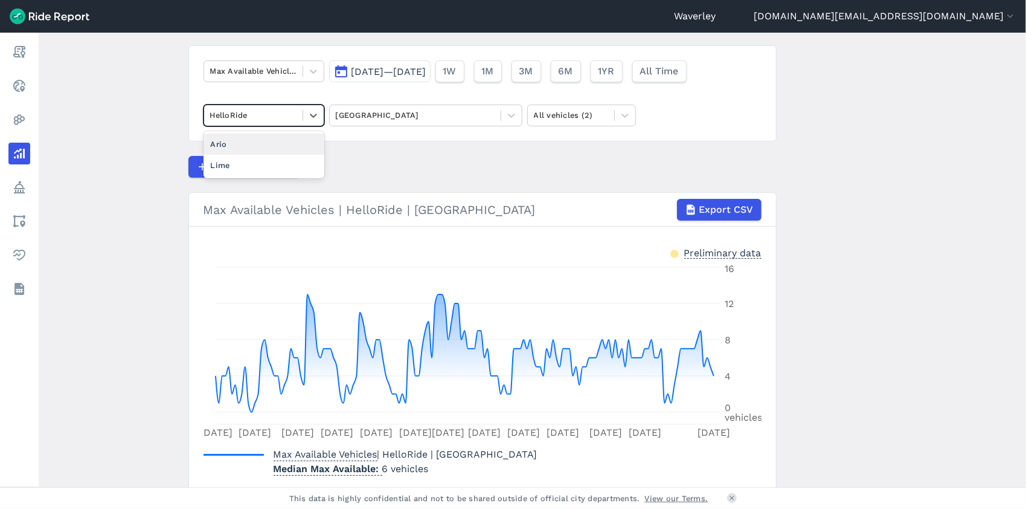 Image resolution: width=1026 pixels, height=509 pixels. Describe the element at coordinates (19, 153) in the screenshot. I see `a: Analyze` at that location.